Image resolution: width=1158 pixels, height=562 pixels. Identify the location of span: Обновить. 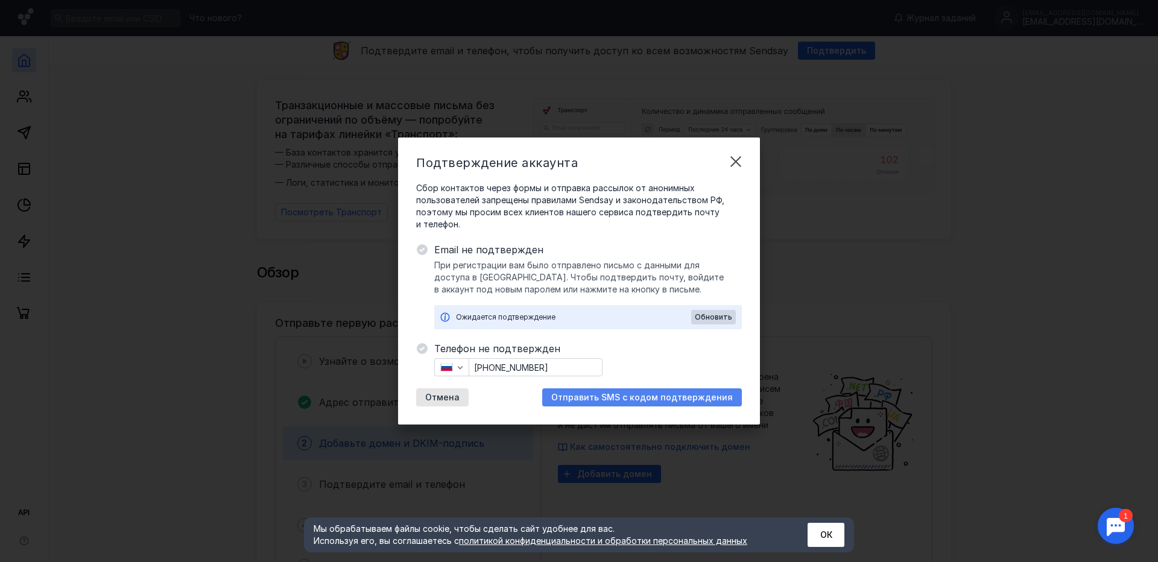
(714, 317).